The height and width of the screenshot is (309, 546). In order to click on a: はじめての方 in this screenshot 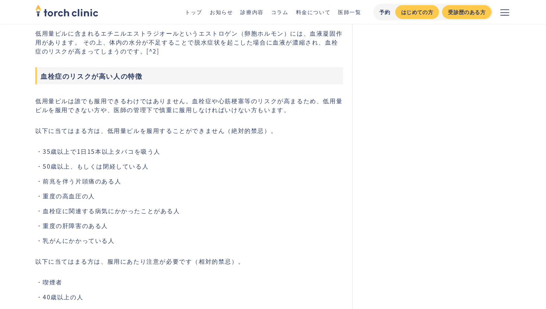, I will do `click(417, 12)`.